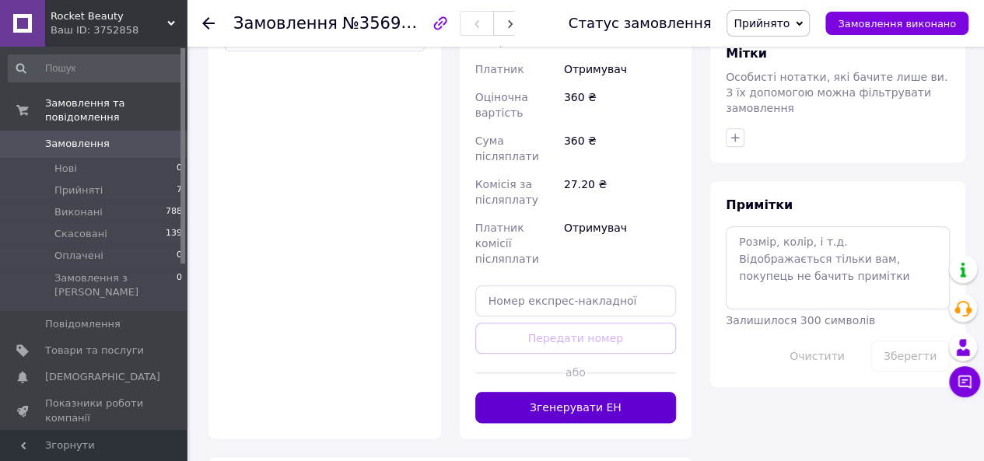 This screenshot has height=461, width=984. Describe the element at coordinates (640, 23) in the screenshot. I see `div: Статус замовлення` at that location.